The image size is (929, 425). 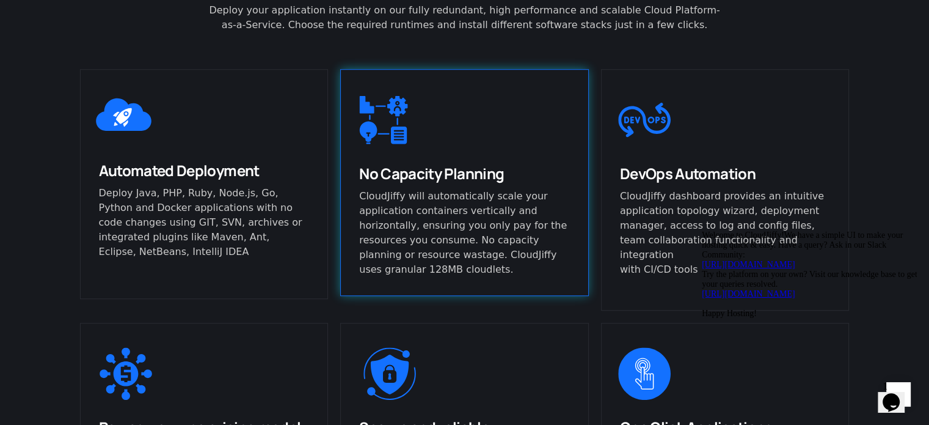 What do you see at coordinates (725, 233) in the screenshot?
I see `p: CloudJiffy dashboard provides an intuitive application topology wizard, deployment manager, acces...` at bounding box center [725, 233].